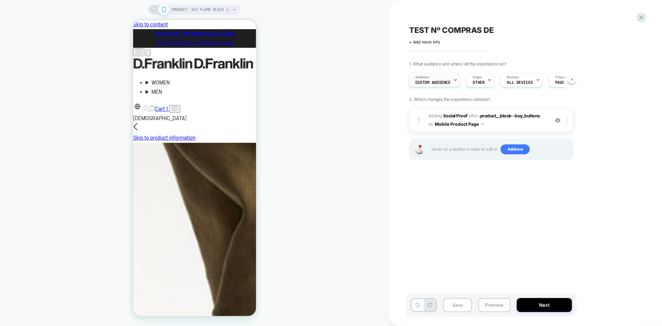 This screenshot has width=662, height=326. What do you see at coordinates (61, 23) in the screenshot?
I see `span: FREE SHIPPING ON ORDERS +€59` at bounding box center [61, 23].